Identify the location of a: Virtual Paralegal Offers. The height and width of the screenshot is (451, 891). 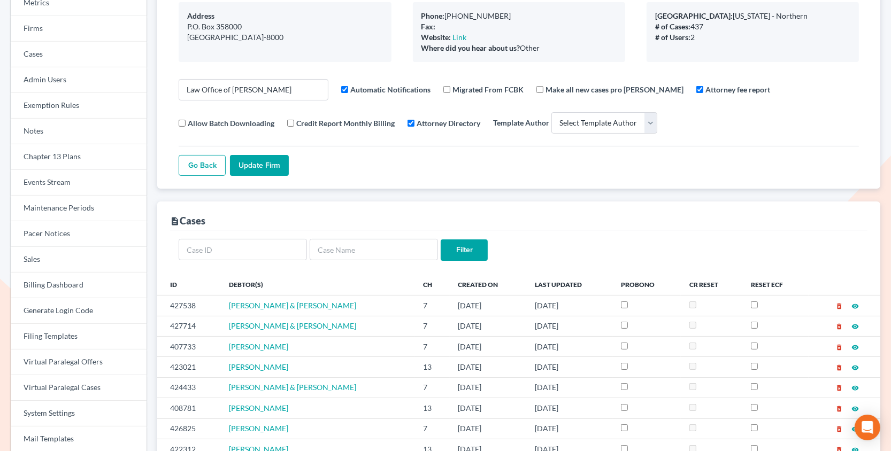
(79, 363).